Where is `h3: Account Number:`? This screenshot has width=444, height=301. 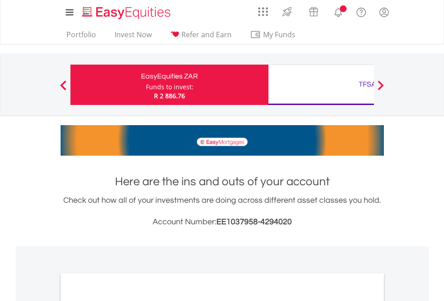 h3: Account Number: is located at coordinates (222, 222).